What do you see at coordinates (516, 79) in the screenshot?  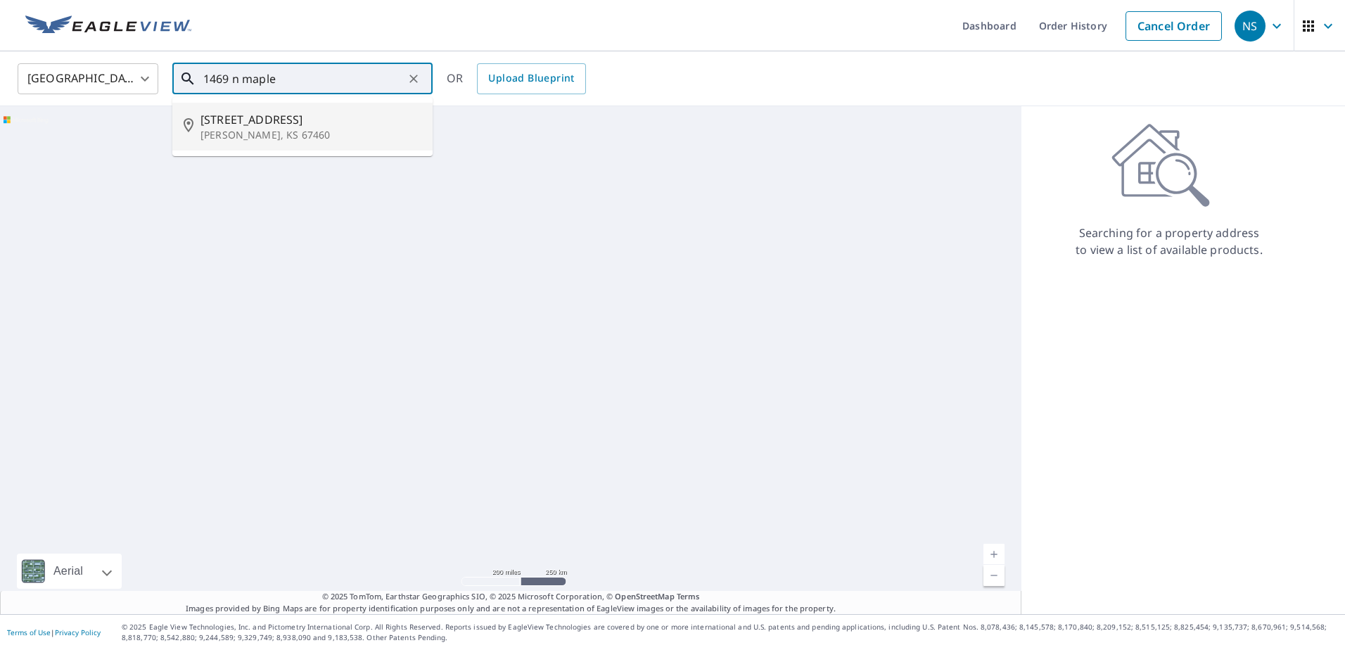 I see `div: OR` at bounding box center [516, 79].